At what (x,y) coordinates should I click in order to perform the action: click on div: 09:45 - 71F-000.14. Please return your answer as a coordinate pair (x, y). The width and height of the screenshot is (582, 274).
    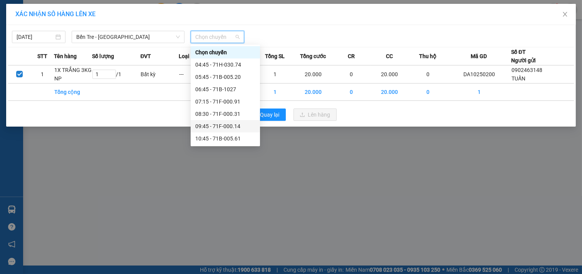
    Looking at the image, I should click on (225, 126).